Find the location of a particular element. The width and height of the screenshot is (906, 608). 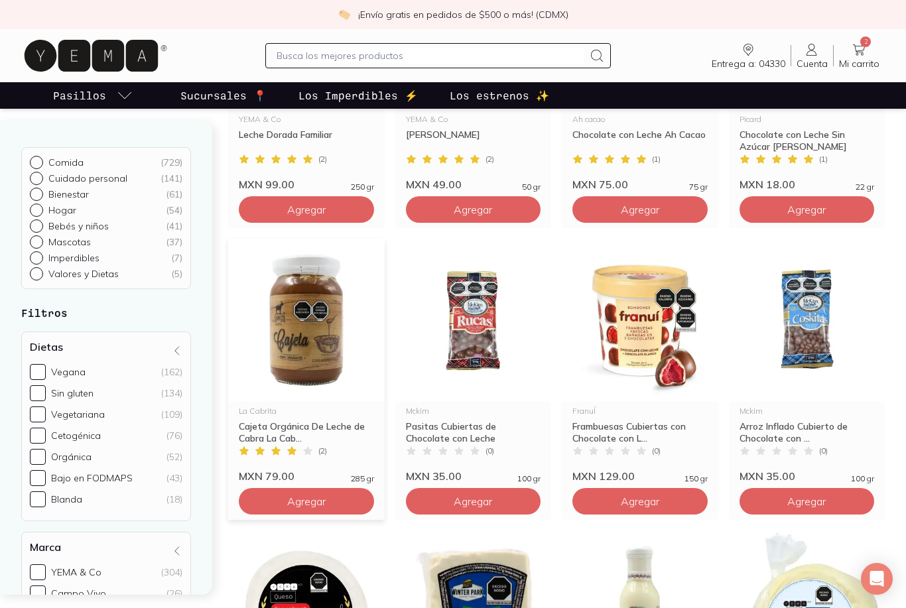

span: Entrega a: 04330 is located at coordinates (748, 64).